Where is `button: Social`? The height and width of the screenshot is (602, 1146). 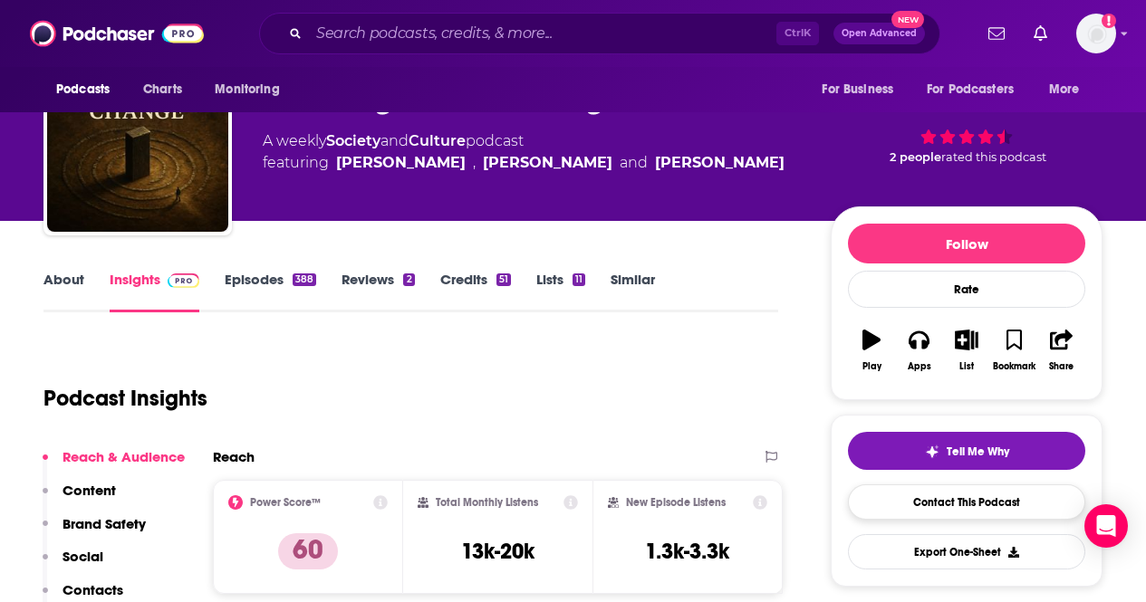
button: Social is located at coordinates (72, 564).